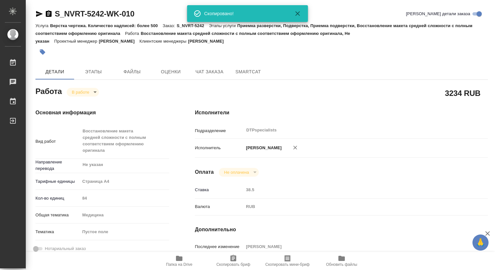  What do you see at coordinates (193, 25) in the screenshot?
I see `p: S_NVRT-5242` at bounding box center [193, 25].